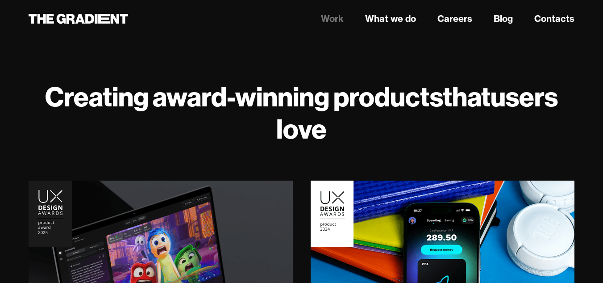 The image size is (603, 283). What do you see at coordinates (301, 112) in the screenshot?
I see `h1: Creating award-winning products users love` at bounding box center [301, 112].